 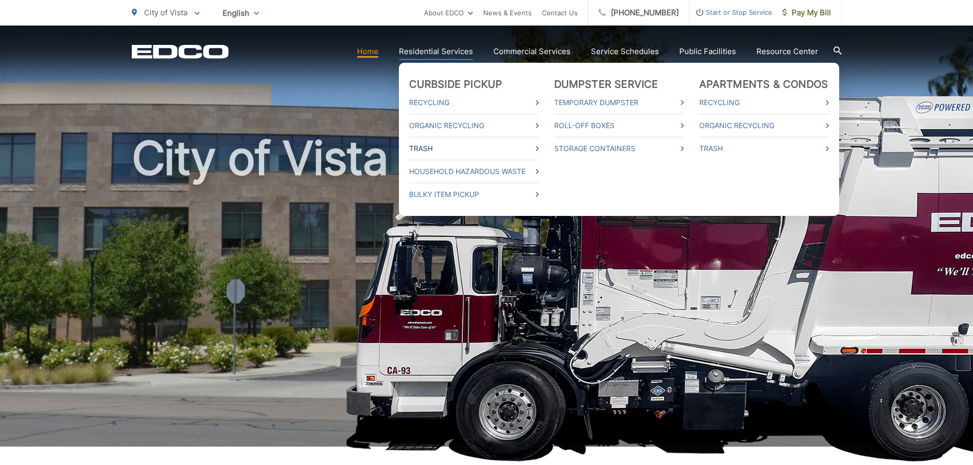 I want to click on a: News & Events, so click(x=507, y=13).